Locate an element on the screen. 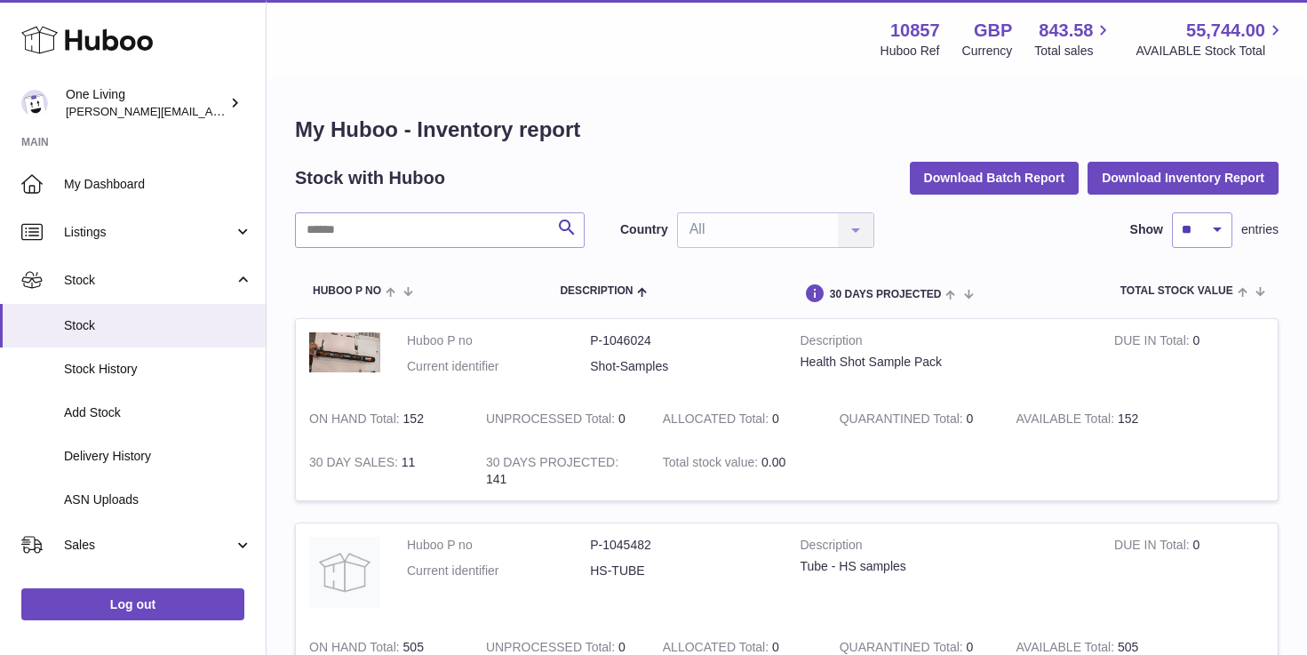 Image resolution: width=1307 pixels, height=655 pixels. span: Listings is located at coordinates (148, 232).